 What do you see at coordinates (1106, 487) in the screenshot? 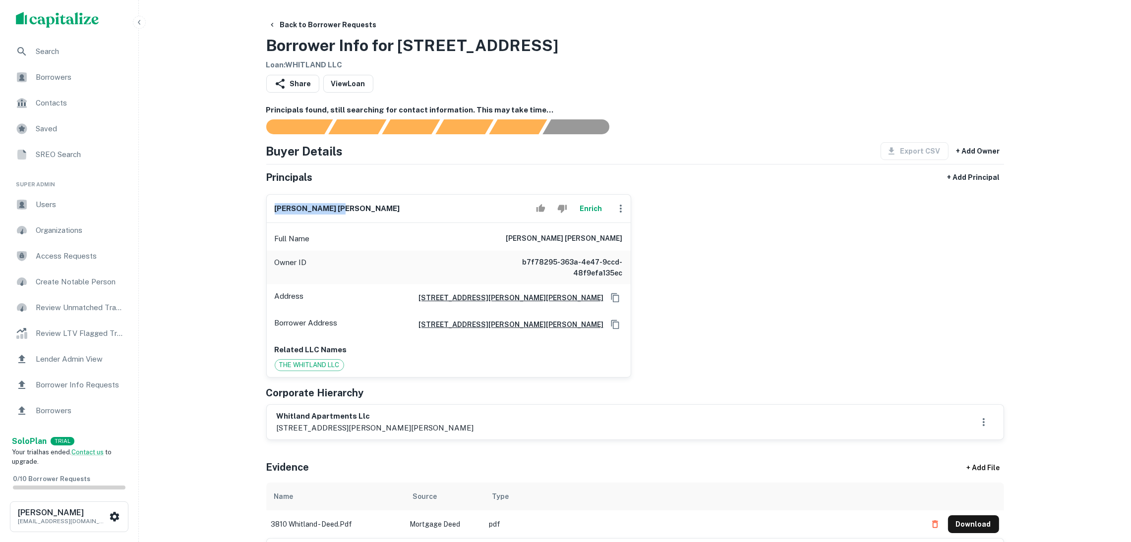
I see `div: Chat Widget` at bounding box center [1106, 487].